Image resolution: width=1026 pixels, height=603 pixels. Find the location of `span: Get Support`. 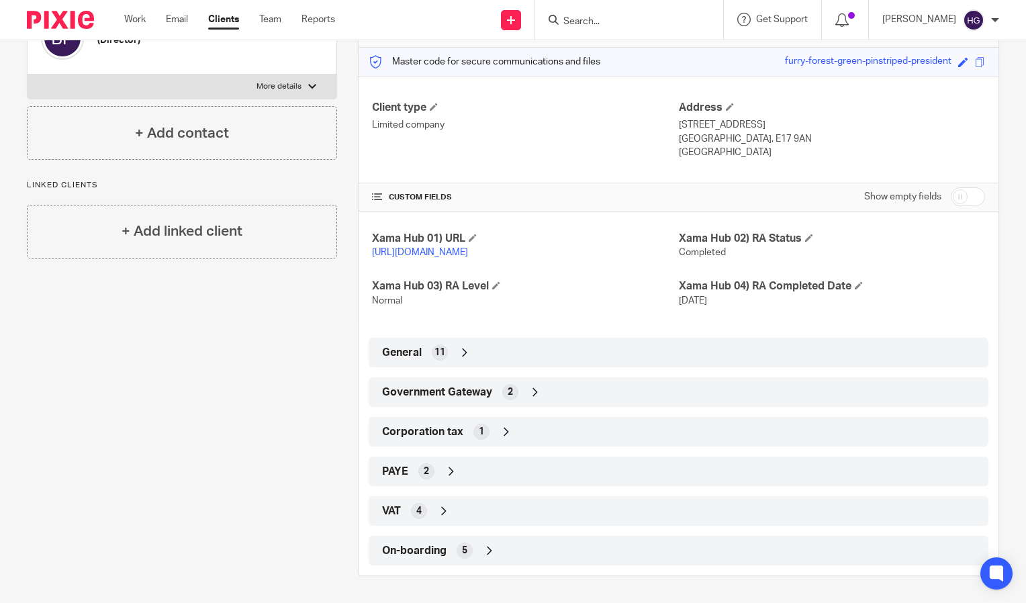

span: Get Support is located at coordinates (782, 19).